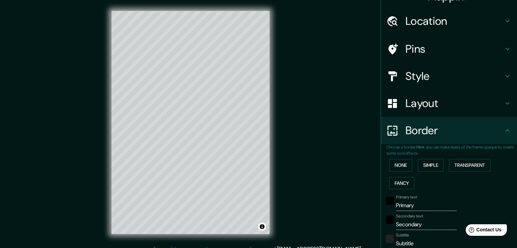 This screenshot has width=517, height=248. What do you see at coordinates (449, 76) in the screenshot?
I see `div: Style` at bounding box center [449, 76].